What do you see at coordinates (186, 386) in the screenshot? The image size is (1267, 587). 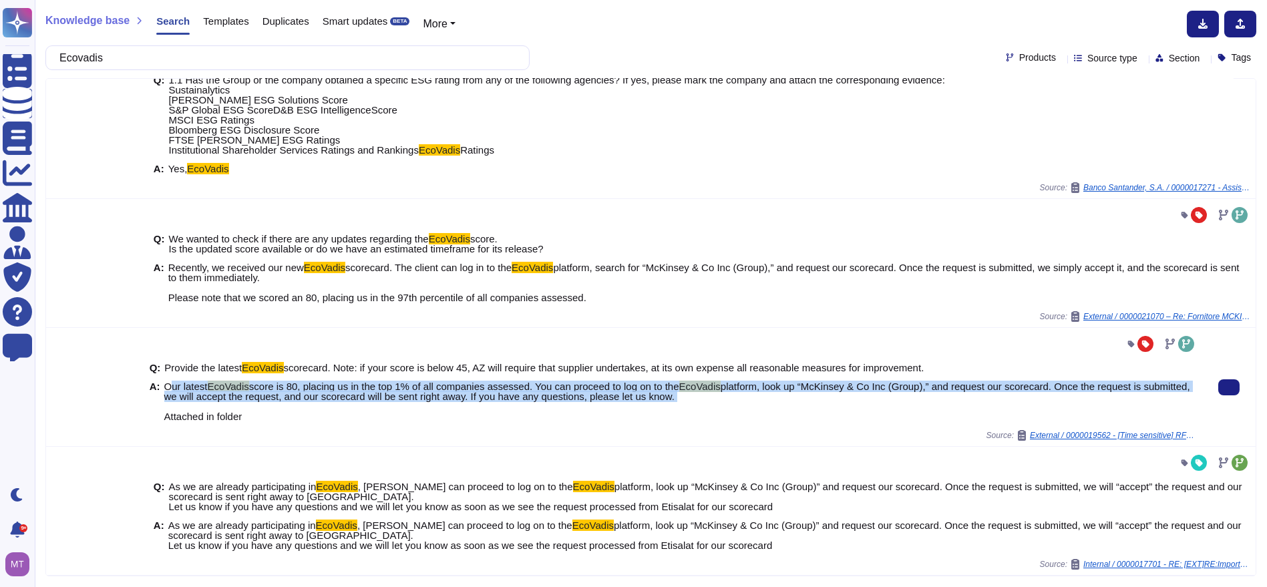 I see `span: Our latest` at bounding box center [186, 386].